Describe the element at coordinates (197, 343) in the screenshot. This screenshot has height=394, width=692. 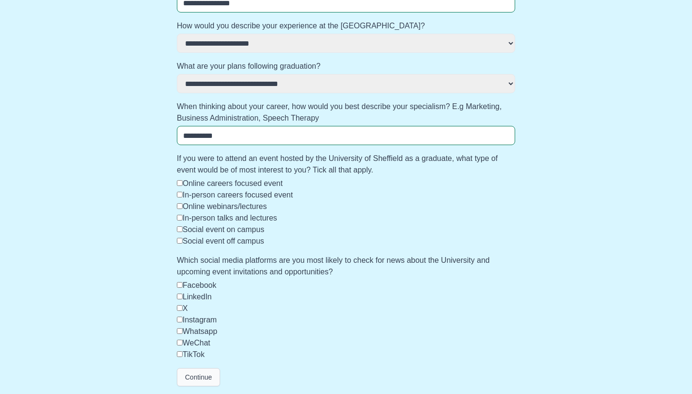
I see `label: WeChat` at that location.